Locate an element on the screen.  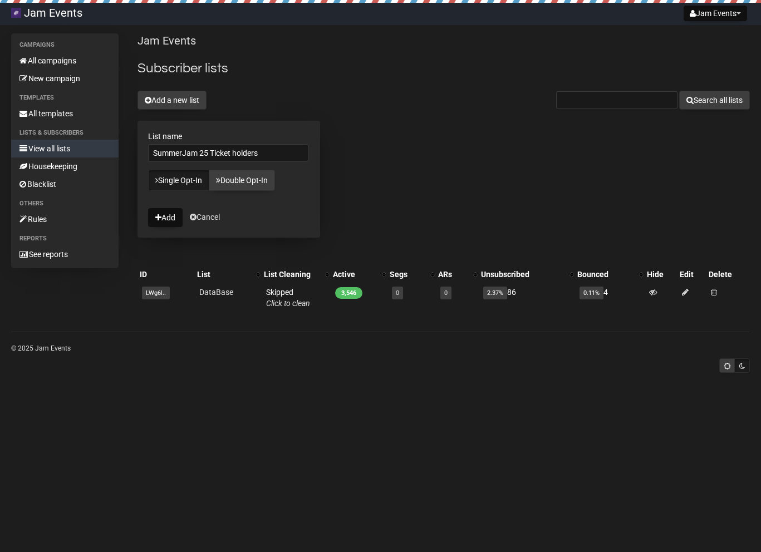
div: List is located at coordinates (224, 274).